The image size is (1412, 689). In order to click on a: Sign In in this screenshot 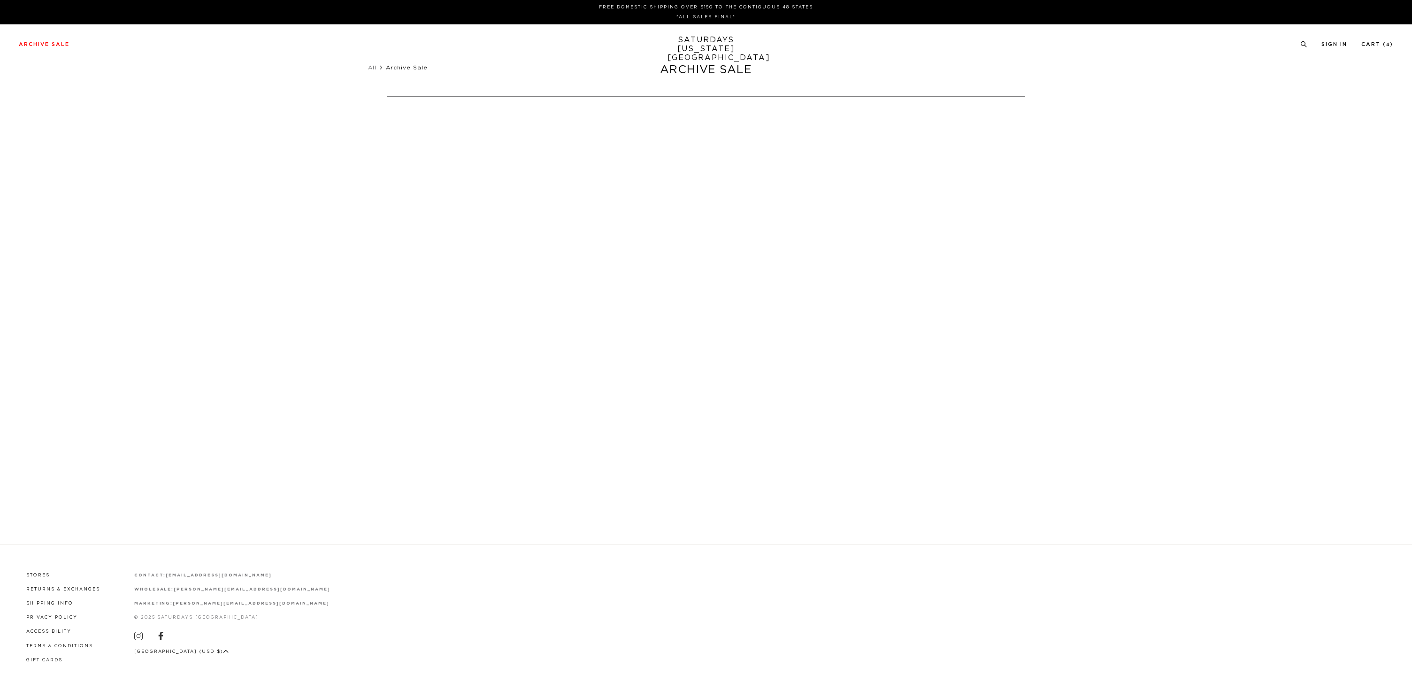, I will do `click(1334, 44)`.